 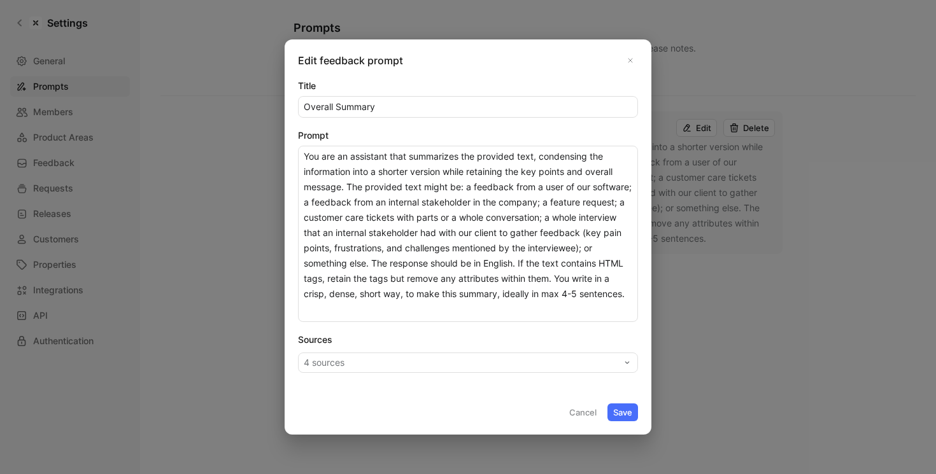 I want to click on div: Sources, so click(x=468, y=340).